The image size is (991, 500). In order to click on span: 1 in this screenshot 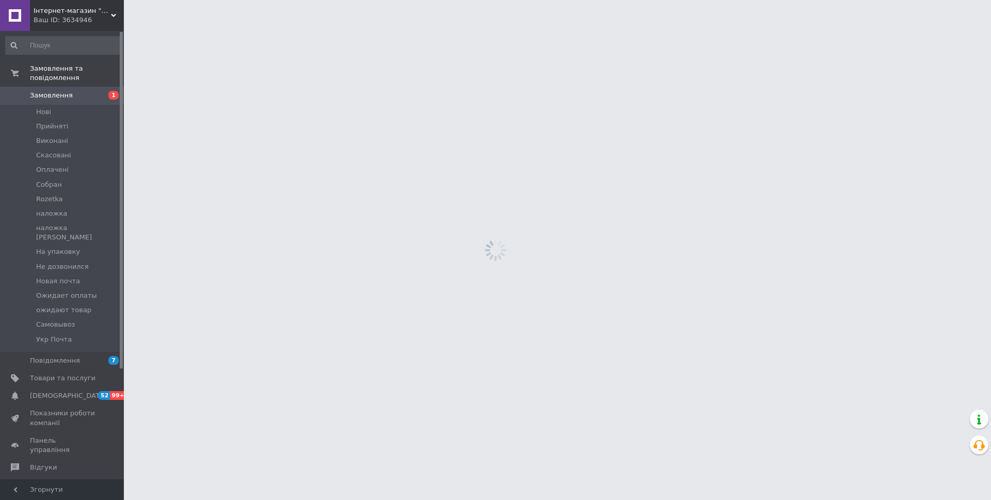, I will do `click(114, 95)`.